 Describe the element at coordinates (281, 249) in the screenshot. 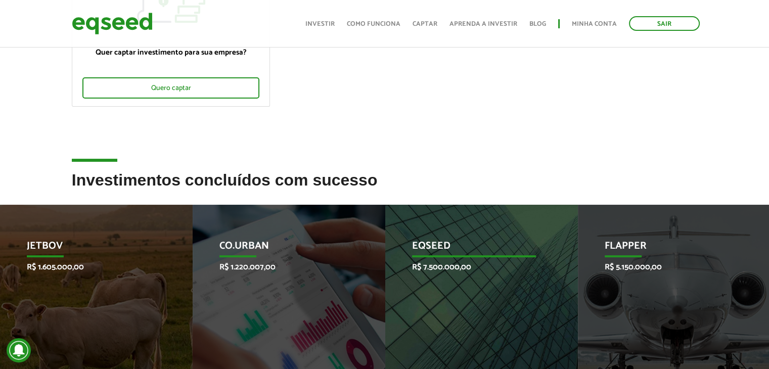

I see `p: Co.Urban` at that location.